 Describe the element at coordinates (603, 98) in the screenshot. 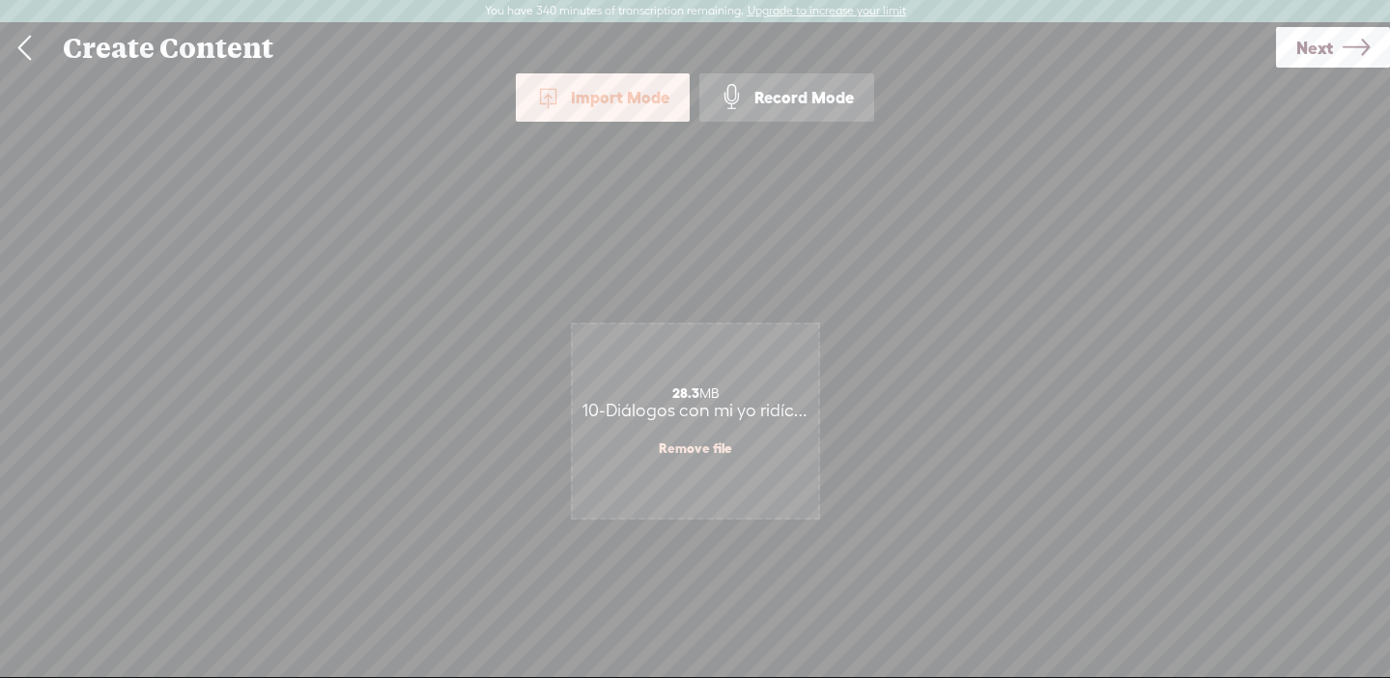

I see `div: Import Mode` at that location.